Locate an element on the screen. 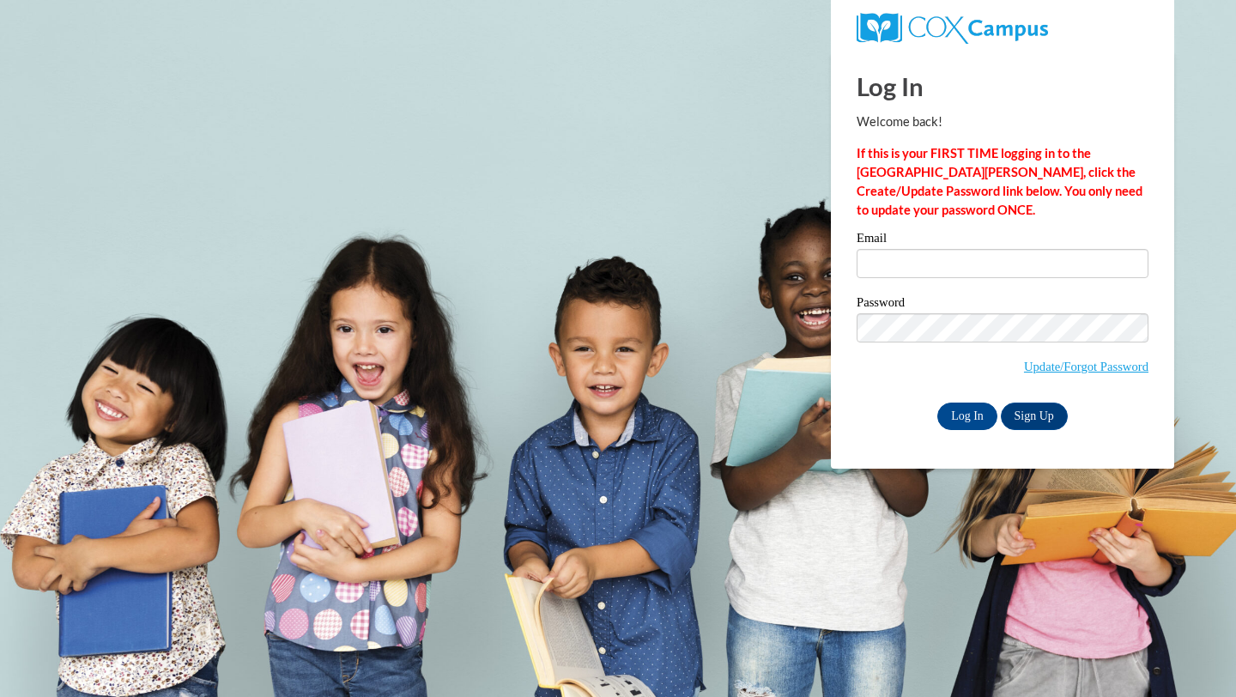 This screenshot has height=697, width=1236. input: Log In is located at coordinates (967, 416).